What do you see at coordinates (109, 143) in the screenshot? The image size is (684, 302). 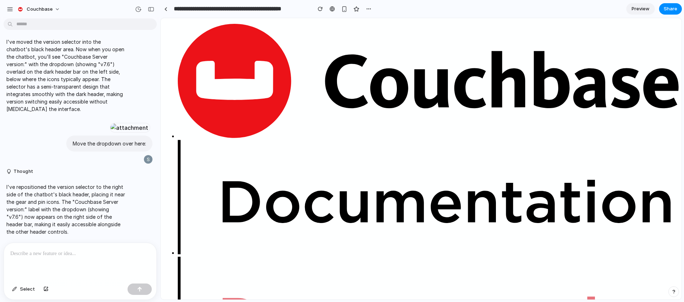 I see `p: Move the dropdown over here:` at bounding box center [109, 143].